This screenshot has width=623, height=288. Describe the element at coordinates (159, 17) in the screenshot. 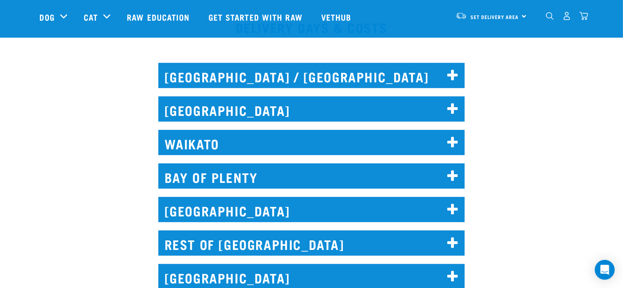

I see `a: Raw Education` at that location.